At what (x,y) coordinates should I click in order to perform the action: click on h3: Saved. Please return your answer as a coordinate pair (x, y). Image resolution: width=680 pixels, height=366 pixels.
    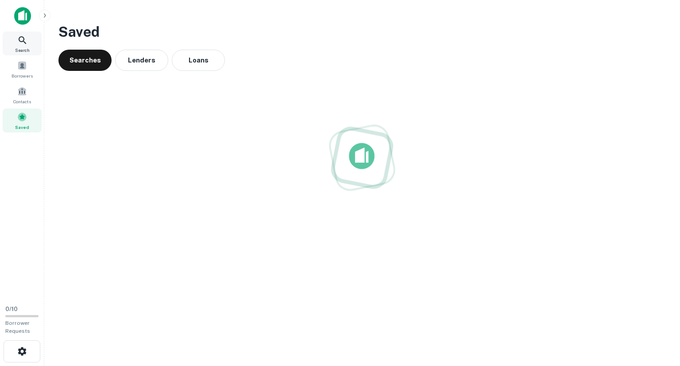
    Looking at the image, I should click on (362, 32).